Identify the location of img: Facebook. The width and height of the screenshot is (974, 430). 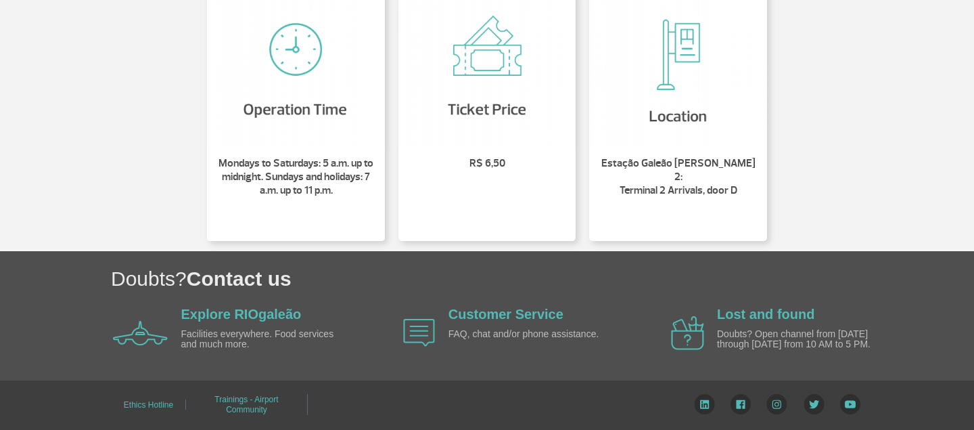
(741, 404).